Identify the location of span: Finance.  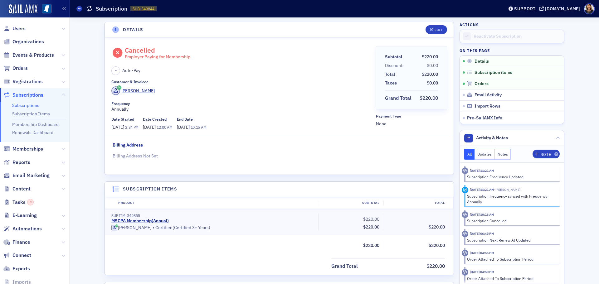
(21, 242).